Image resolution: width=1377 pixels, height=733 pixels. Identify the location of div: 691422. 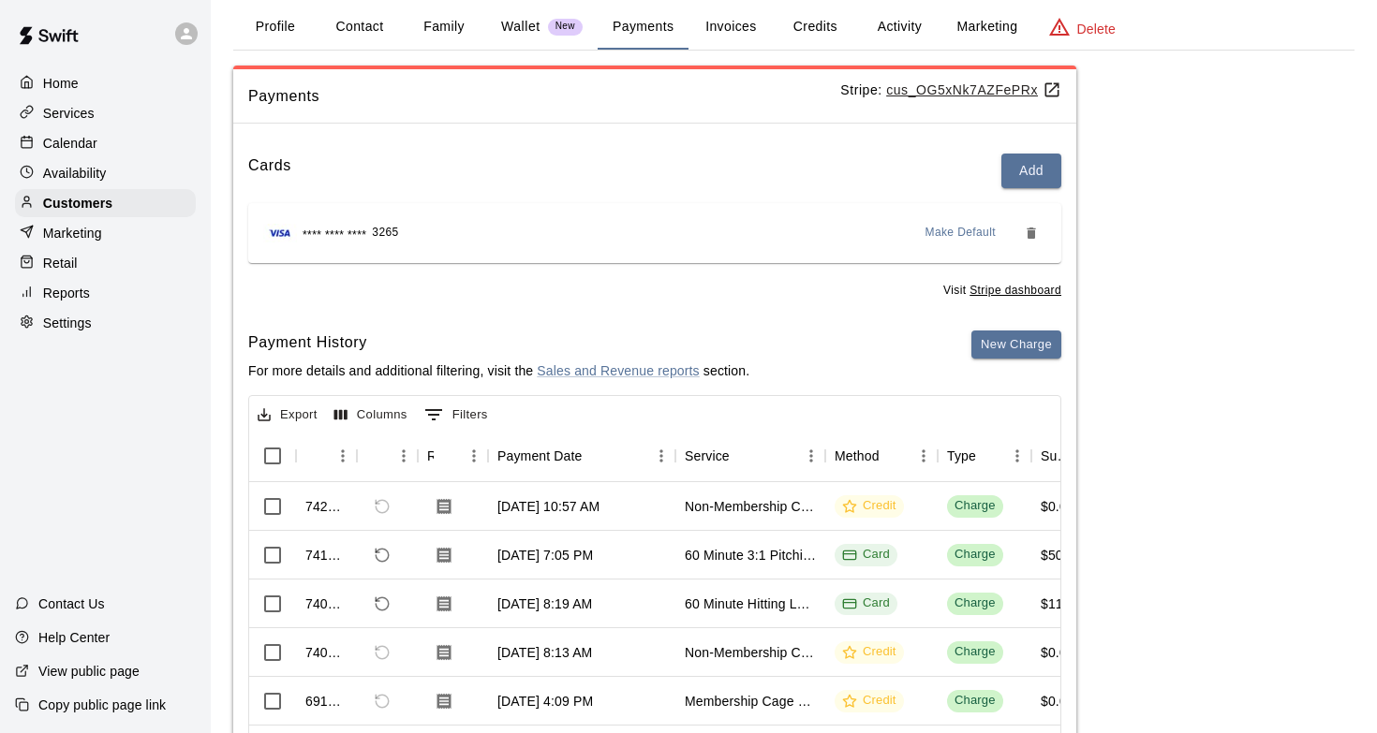
(326, 701).